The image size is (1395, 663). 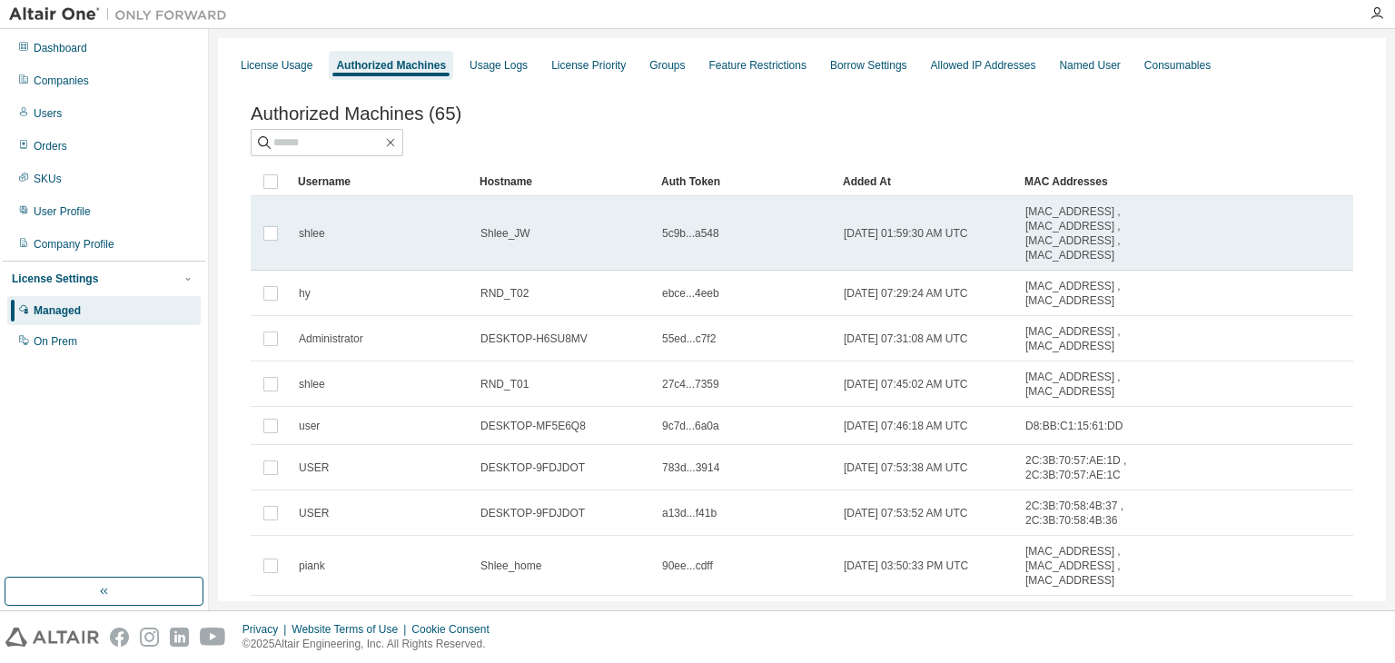 I want to click on span: hy, so click(x=304, y=293).